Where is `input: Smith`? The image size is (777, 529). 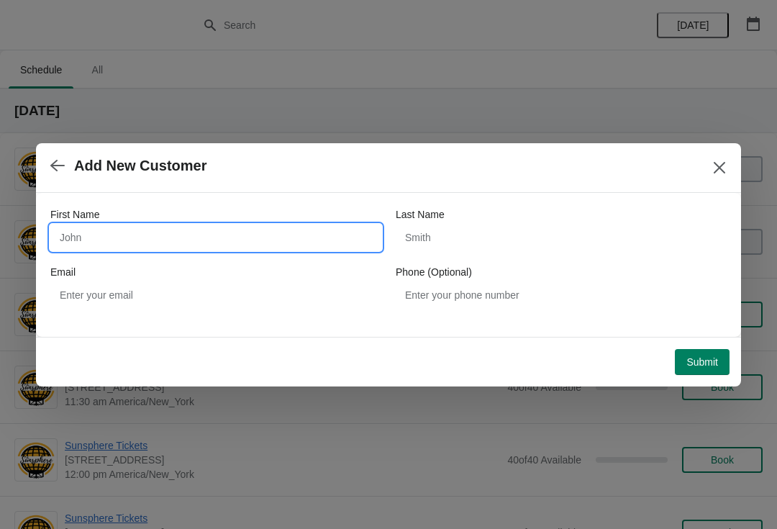
input: Smith is located at coordinates (561, 238).